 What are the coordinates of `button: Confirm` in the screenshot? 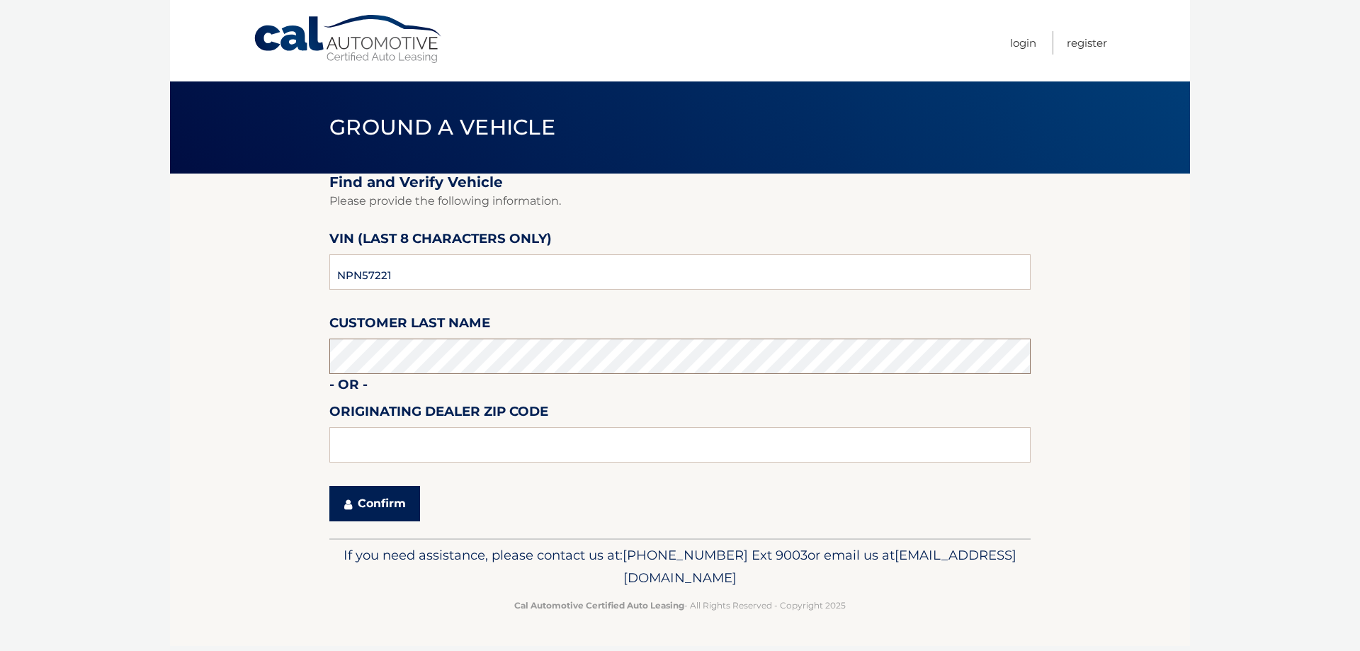 It's located at (375, 504).